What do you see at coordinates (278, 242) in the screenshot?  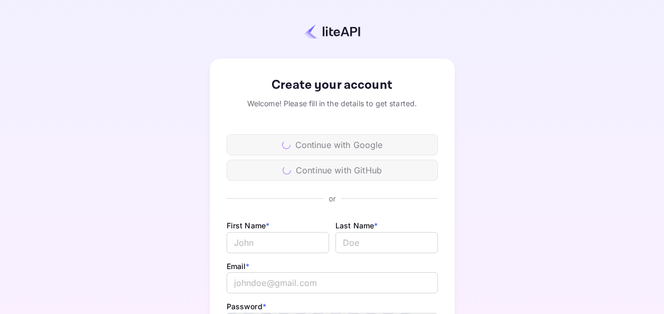 I see `input: John` at bounding box center [278, 242].